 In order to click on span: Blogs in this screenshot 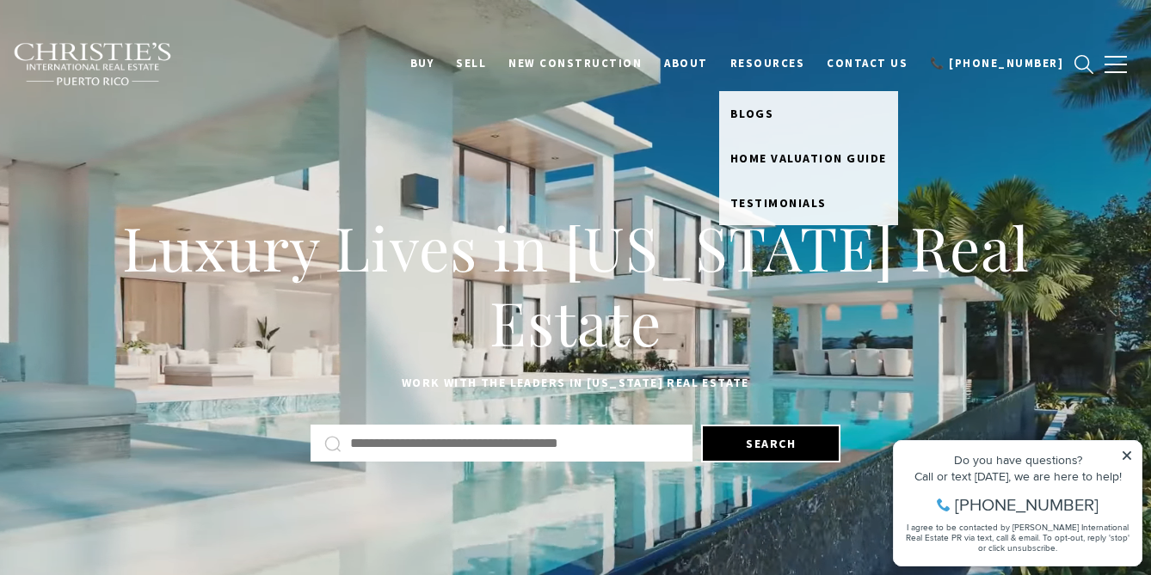, I will do `click(752, 114)`.